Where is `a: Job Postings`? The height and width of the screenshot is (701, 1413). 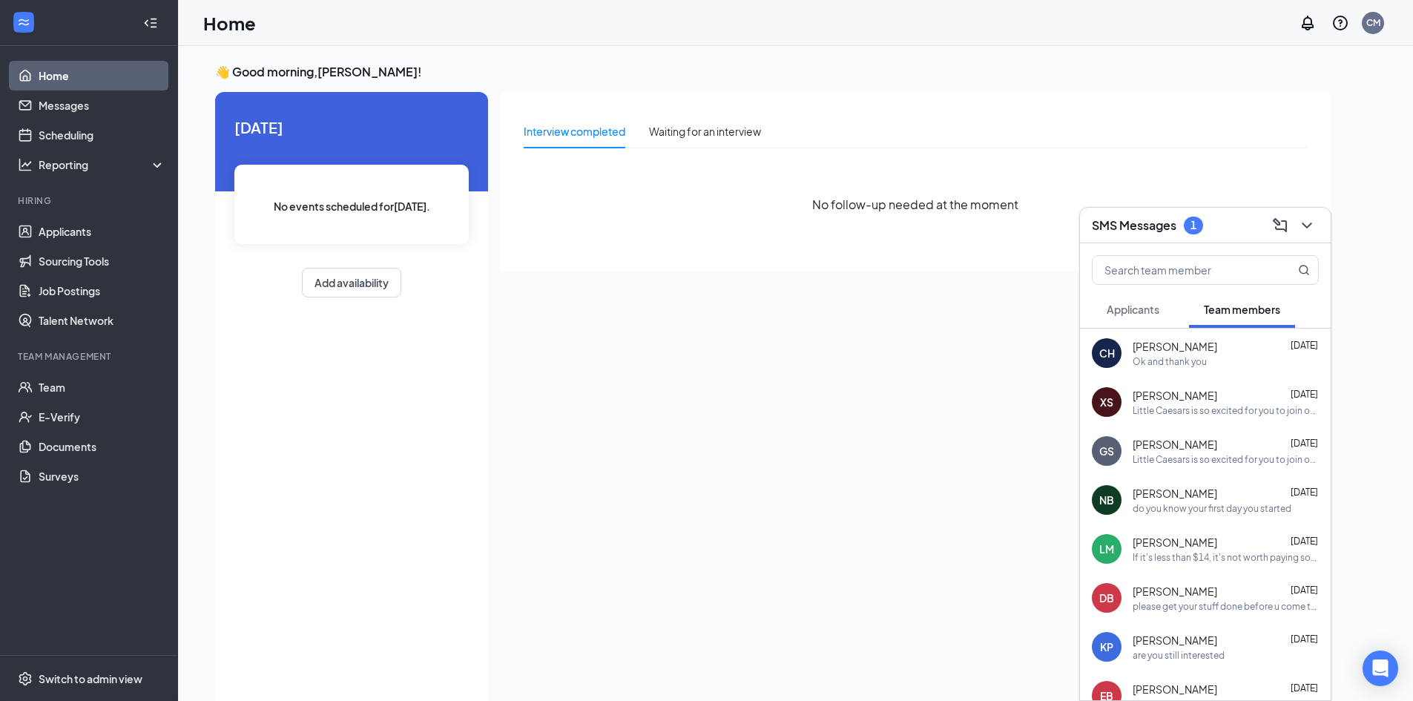 a: Job Postings is located at coordinates (102, 291).